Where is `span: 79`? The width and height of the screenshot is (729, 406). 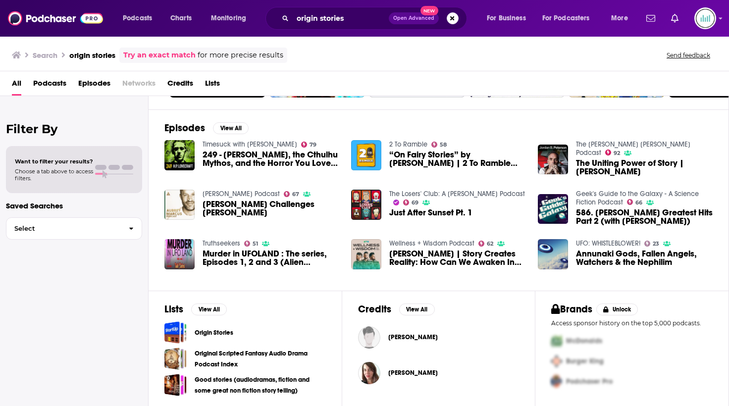 span: 79 is located at coordinates (313, 145).